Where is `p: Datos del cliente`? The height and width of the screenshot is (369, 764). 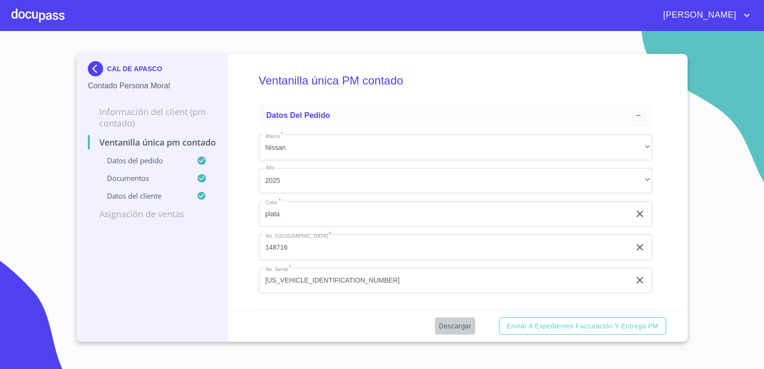 p: Datos del cliente is located at coordinates (142, 196).